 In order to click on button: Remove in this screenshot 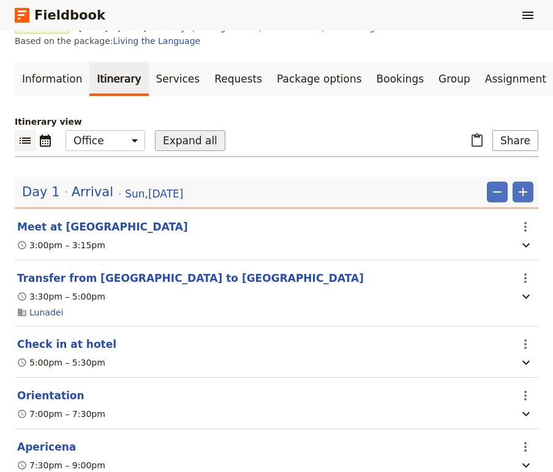, I will do `click(497, 192)`.